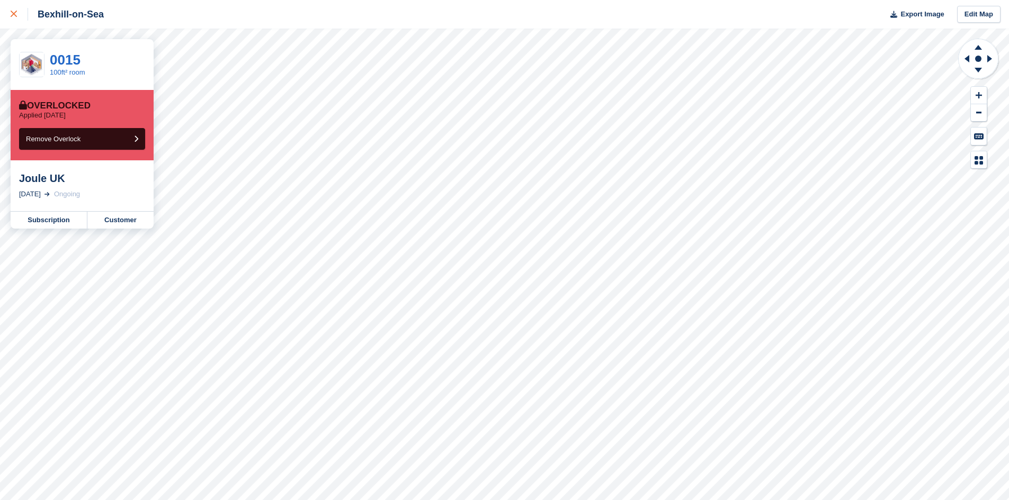  I want to click on span: Remove Overlock, so click(53, 139).